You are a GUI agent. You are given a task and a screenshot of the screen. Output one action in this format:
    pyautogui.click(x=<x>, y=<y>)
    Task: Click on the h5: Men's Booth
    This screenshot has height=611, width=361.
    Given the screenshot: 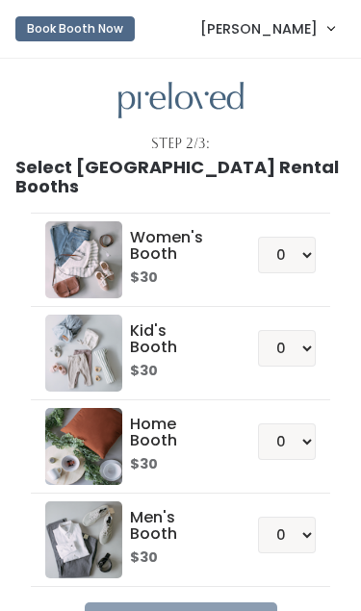 What is the action you would take?
    pyautogui.click(x=170, y=525)
    